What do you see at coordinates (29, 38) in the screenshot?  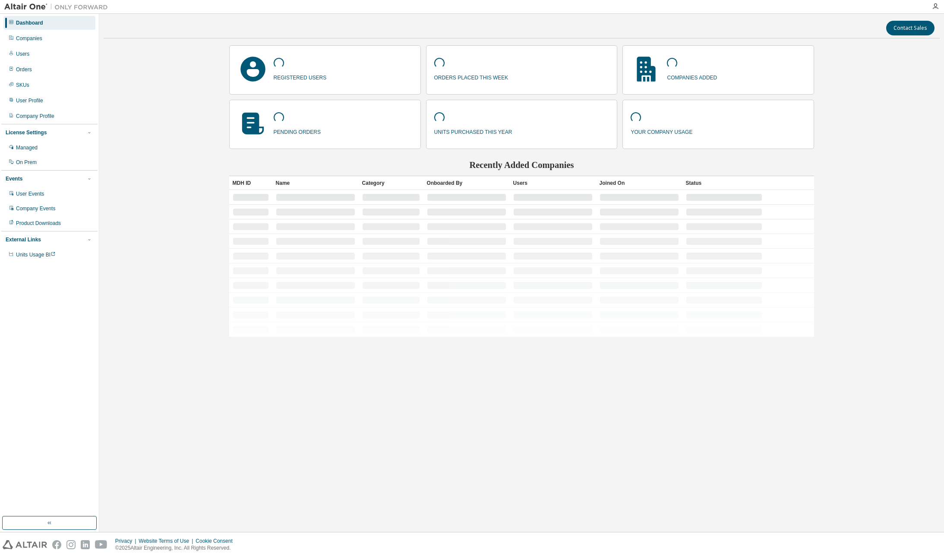 I see `div: Companies` at bounding box center [29, 38].